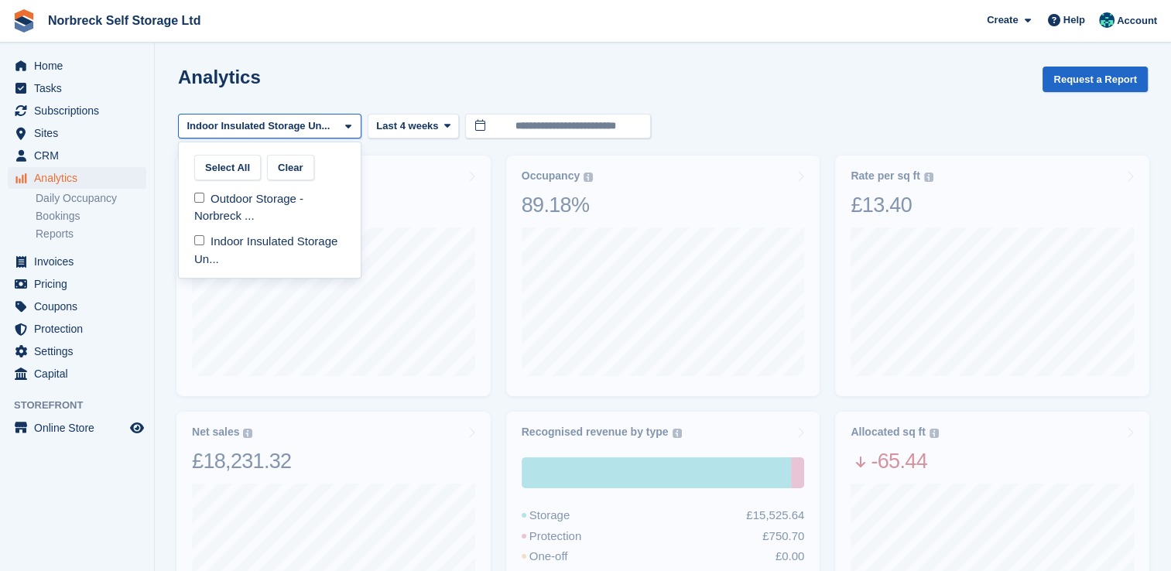 This screenshot has width=1171, height=571. I want to click on span: Create, so click(1003, 20).